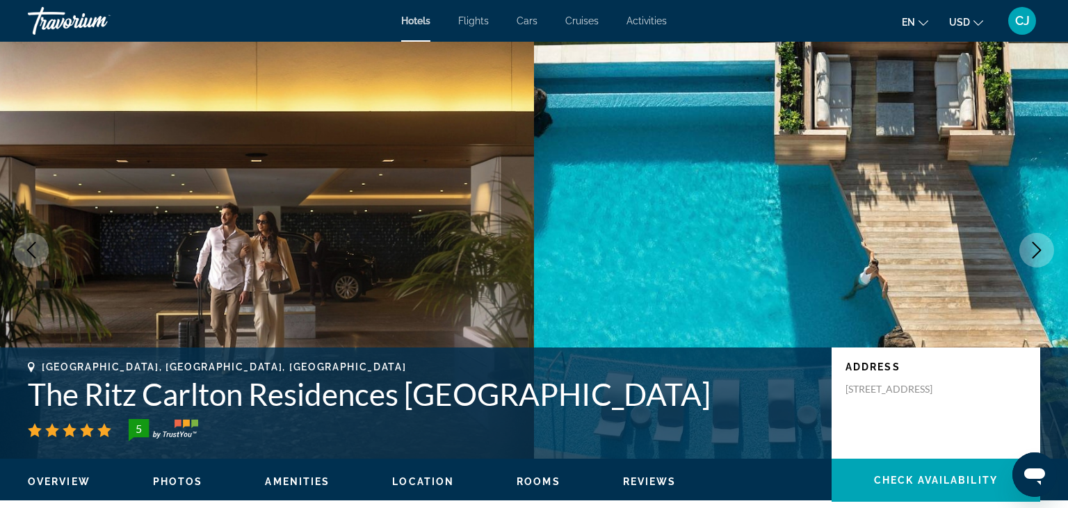 This screenshot has height=508, width=1068. Describe the element at coordinates (646, 21) in the screenshot. I see `span: Activities` at that location.